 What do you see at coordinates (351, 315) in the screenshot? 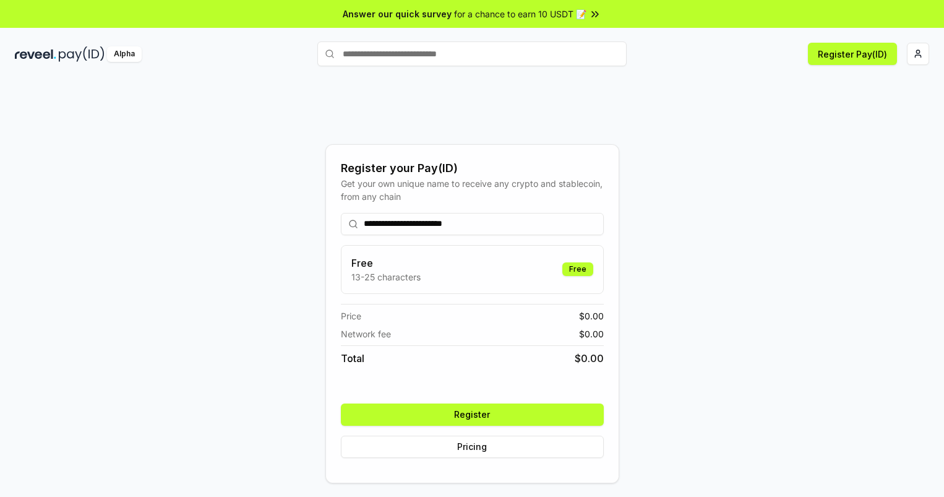
I see `span: Price` at bounding box center [351, 315].